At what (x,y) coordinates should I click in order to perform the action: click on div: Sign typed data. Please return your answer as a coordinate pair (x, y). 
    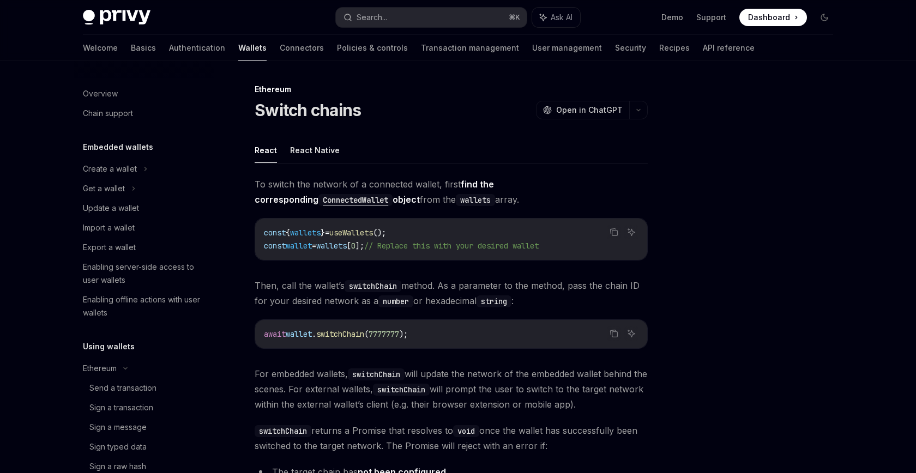
    Looking at the image, I should click on (118, 447).